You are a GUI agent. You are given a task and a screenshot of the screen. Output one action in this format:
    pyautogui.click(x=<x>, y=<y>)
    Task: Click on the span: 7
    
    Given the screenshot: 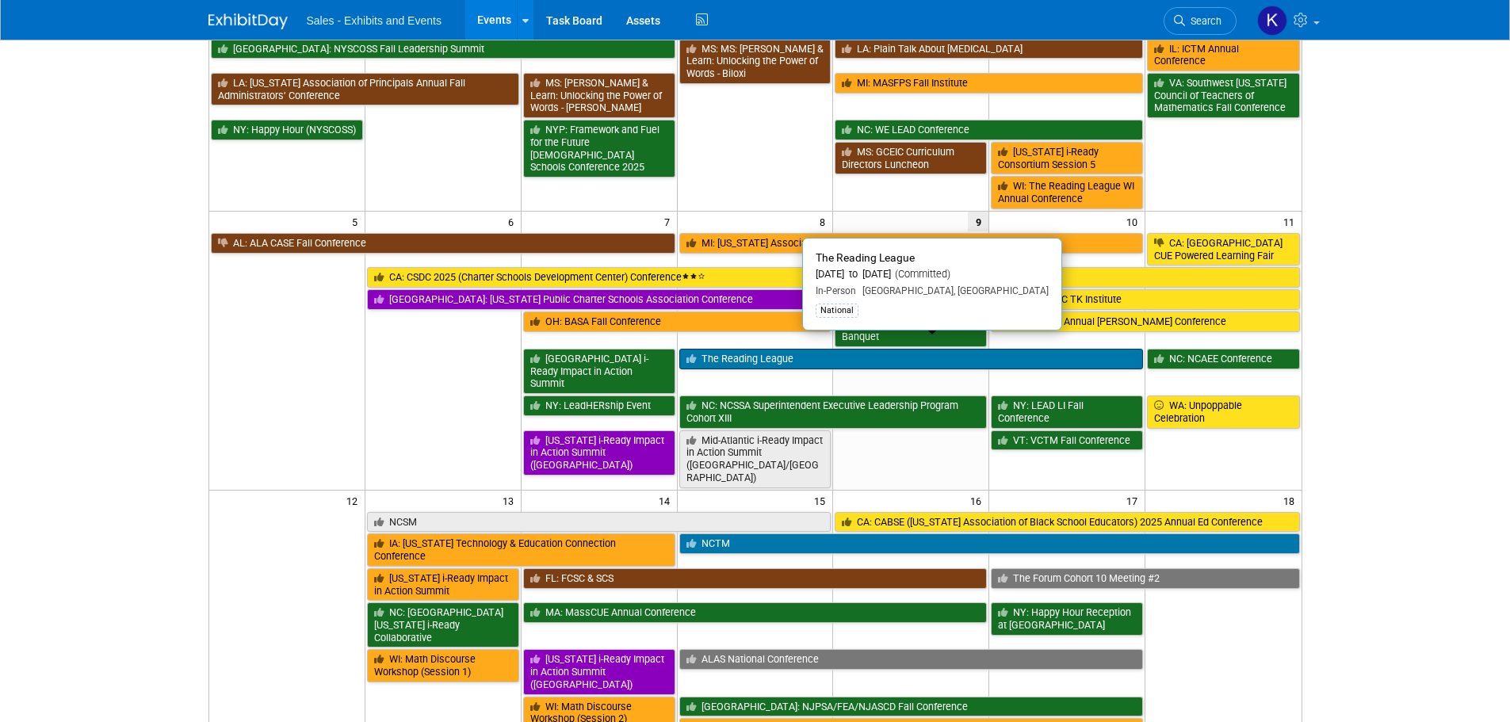 What is the action you would take?
    pyautogui.click(x=670, y=221)
    